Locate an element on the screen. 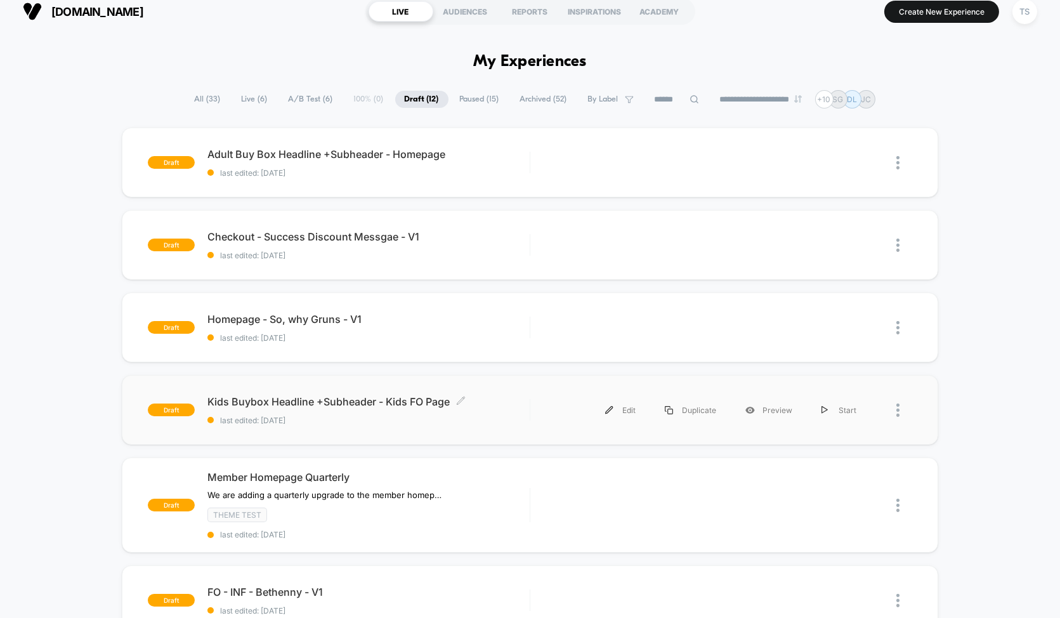  span: By Label is located at coordinates (603, 99).